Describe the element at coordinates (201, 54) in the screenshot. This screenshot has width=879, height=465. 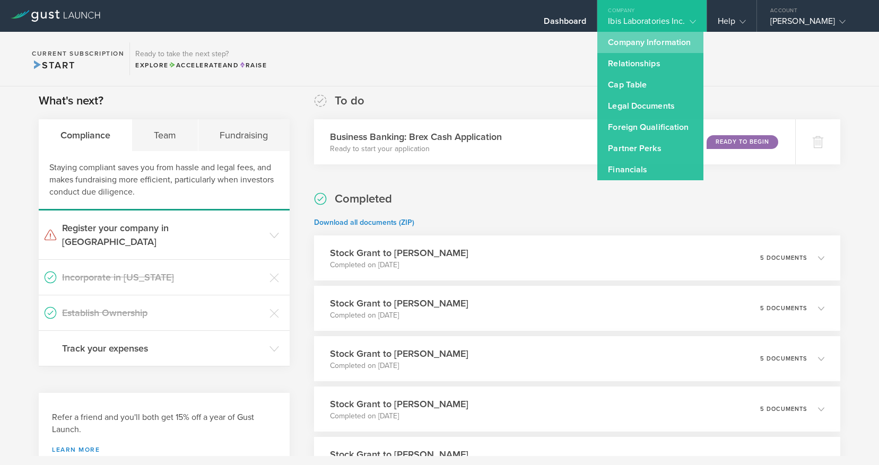
I see `h3: Ready to take the next step?` at that location.